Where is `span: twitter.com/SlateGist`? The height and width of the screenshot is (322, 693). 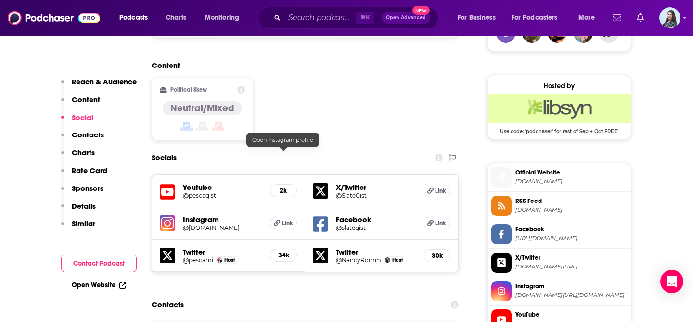
span: twitter.com/SlateGist is located at coordinates (571, 266).